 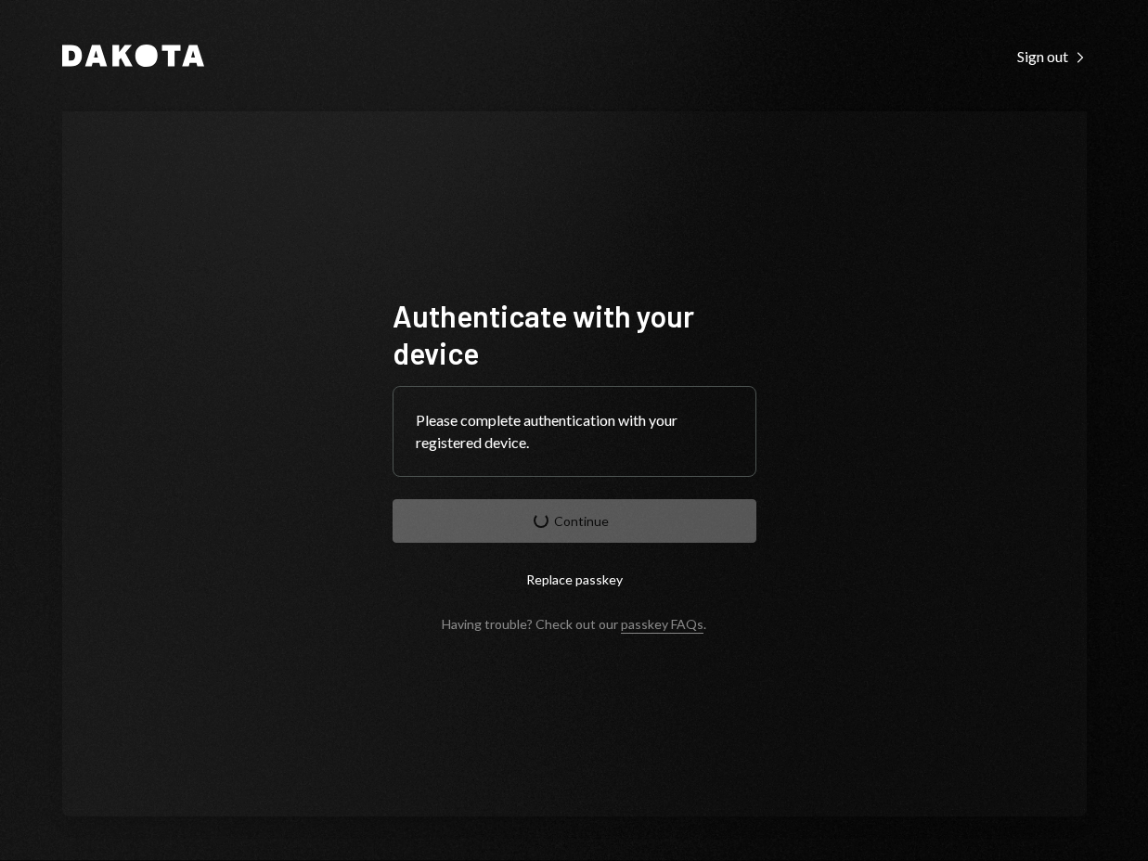 What do you see at coordinates (573, 624) in the screenshot?
I see `div: Having trouble? Check out our .` at bounding box center [573, 624].